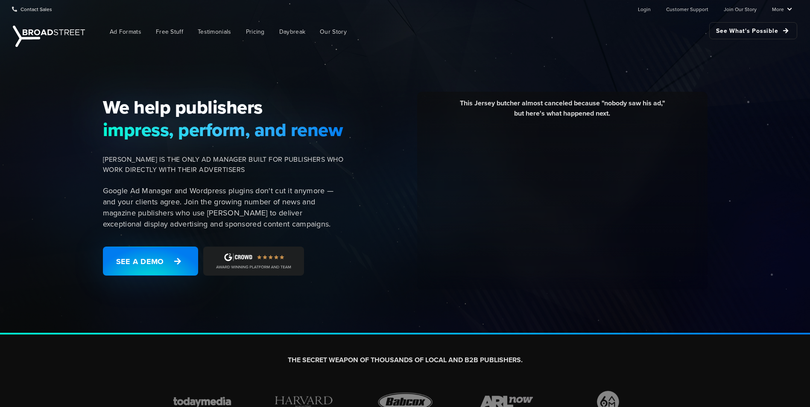 The height and width of the screenshot is (407, 810). Describe the element at coordinates (150, 261) in the screenshot. I see `a: See a Demo` at that location.